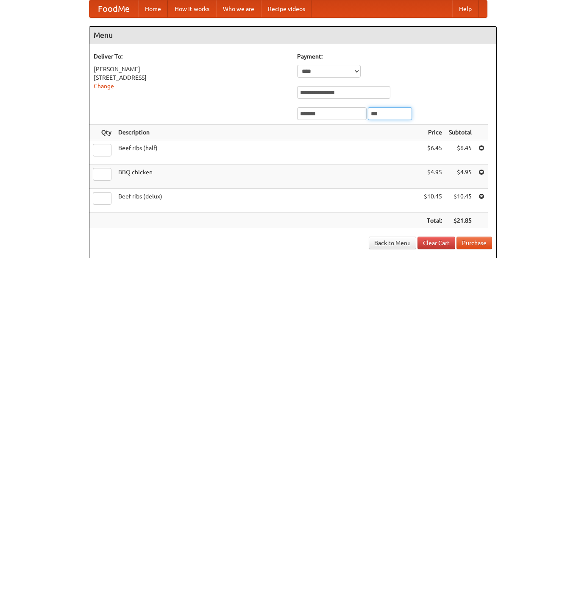 The width and height of the screenshot is (576, 600). Describe the element at coordinates (268, 152) in the screenshot. I see `td: Beef ribs (half)` at that location.